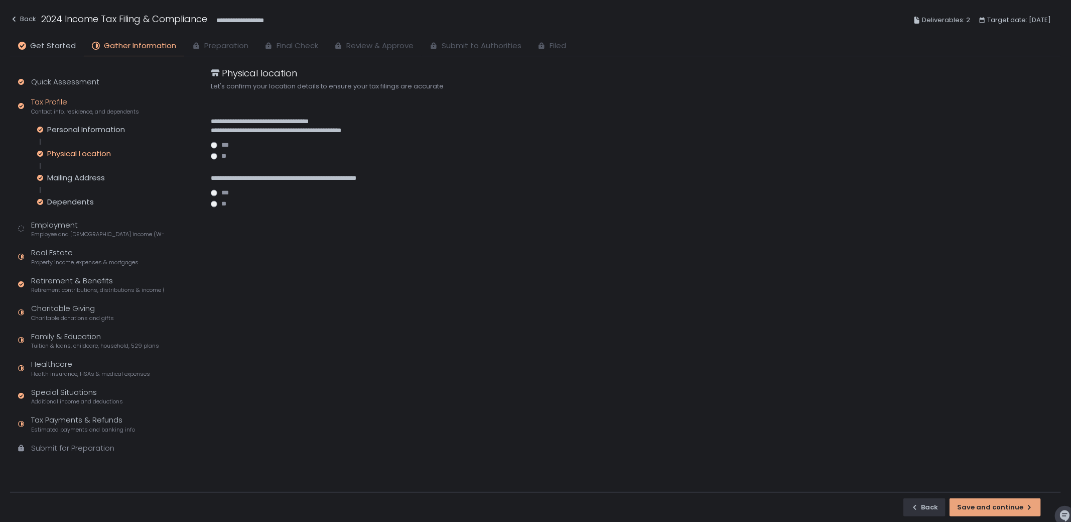  What do you see at coordinates (124, 19) in the screenshot?
I see `h1: 2024 Income Tax Filing & Compliance` at bounding box center [124, 19].